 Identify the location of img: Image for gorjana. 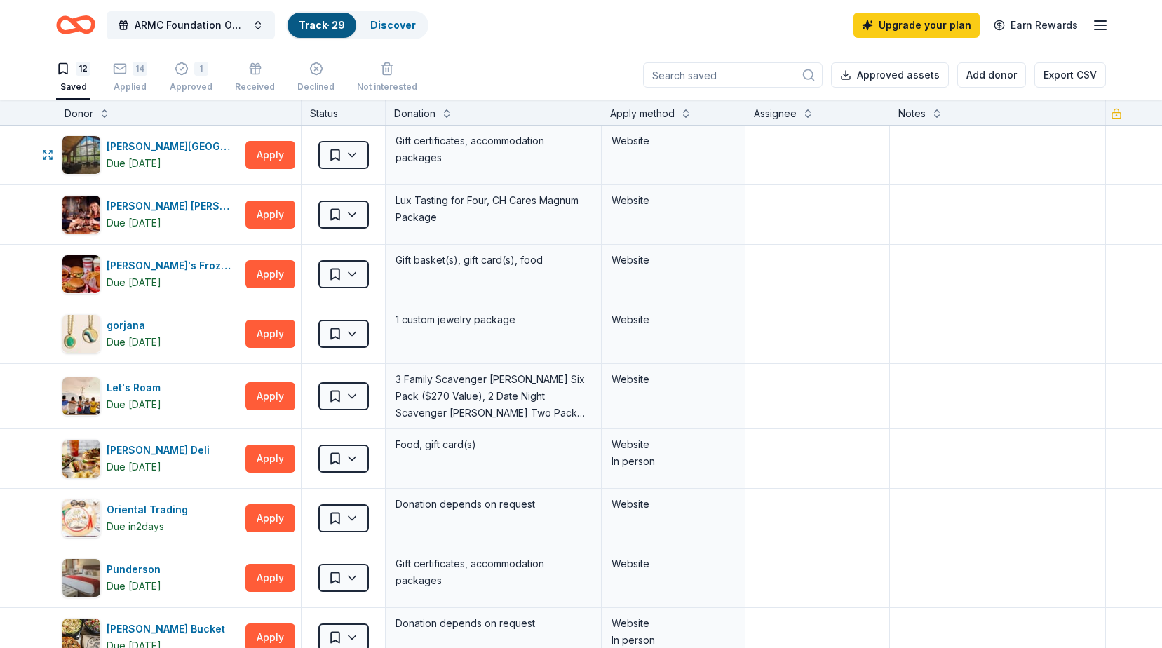
(81, 334).